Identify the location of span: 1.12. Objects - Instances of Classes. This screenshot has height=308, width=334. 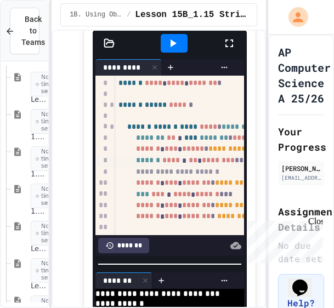
(38, 174).